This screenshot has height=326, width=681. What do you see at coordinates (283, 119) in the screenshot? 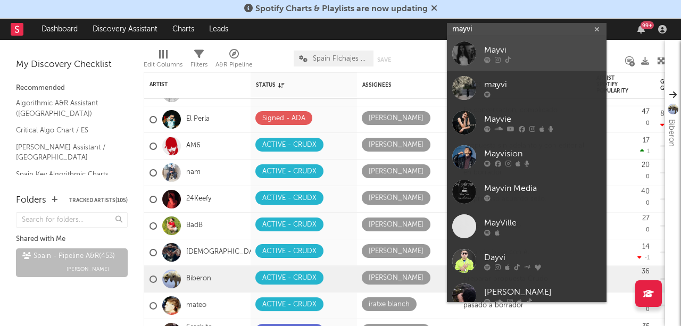
I see `div: Signed - ADA` at bounding box center [283, 119].